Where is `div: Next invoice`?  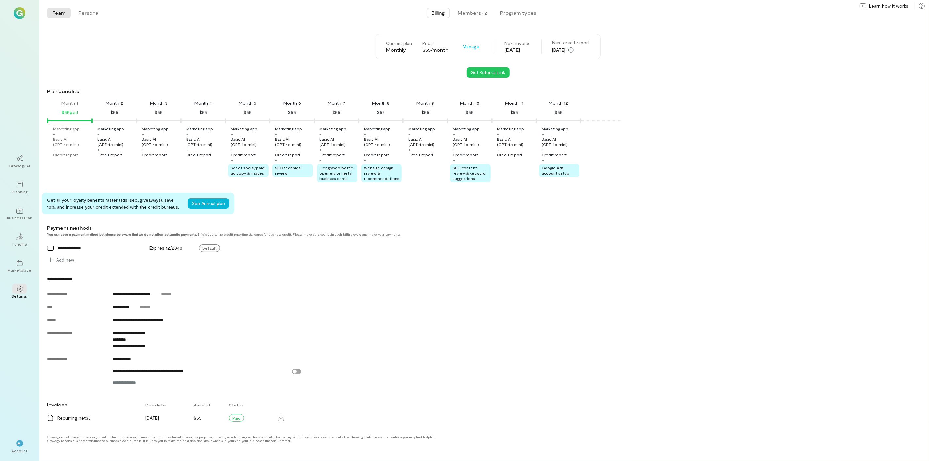 div: Next invoice is located at coordinates (518, 43).